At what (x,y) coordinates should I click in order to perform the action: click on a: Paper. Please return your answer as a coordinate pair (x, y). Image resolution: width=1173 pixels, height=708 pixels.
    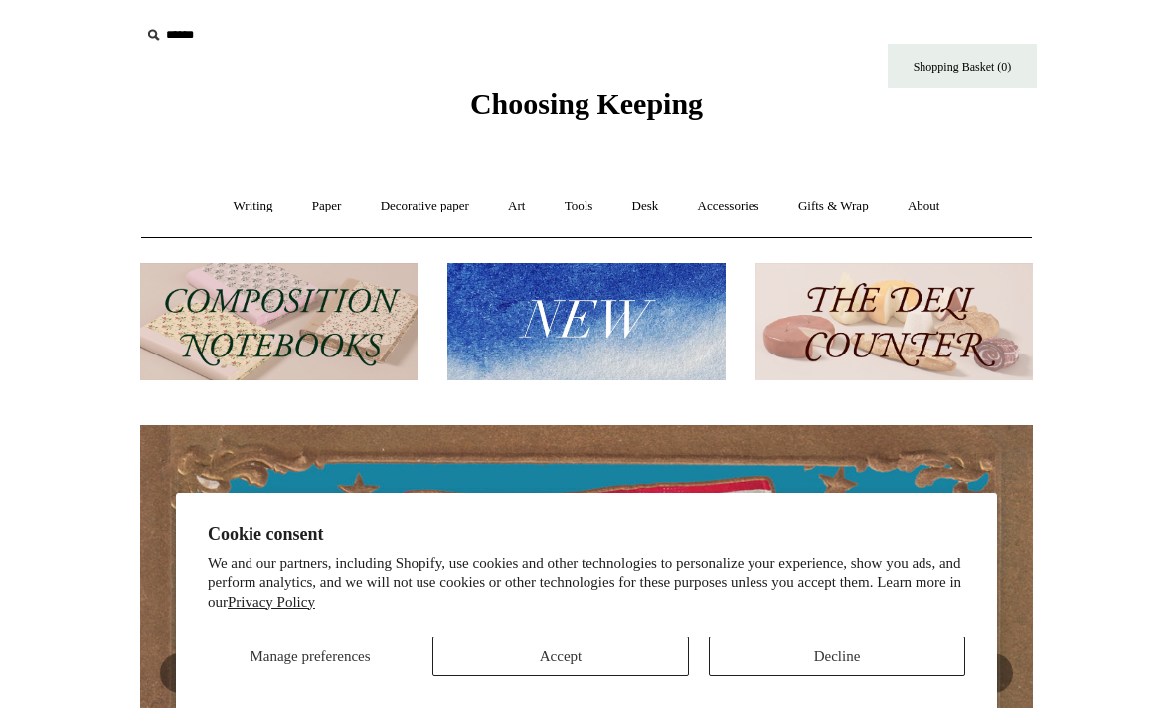
    Looking at the image, I should click on (327, 206).